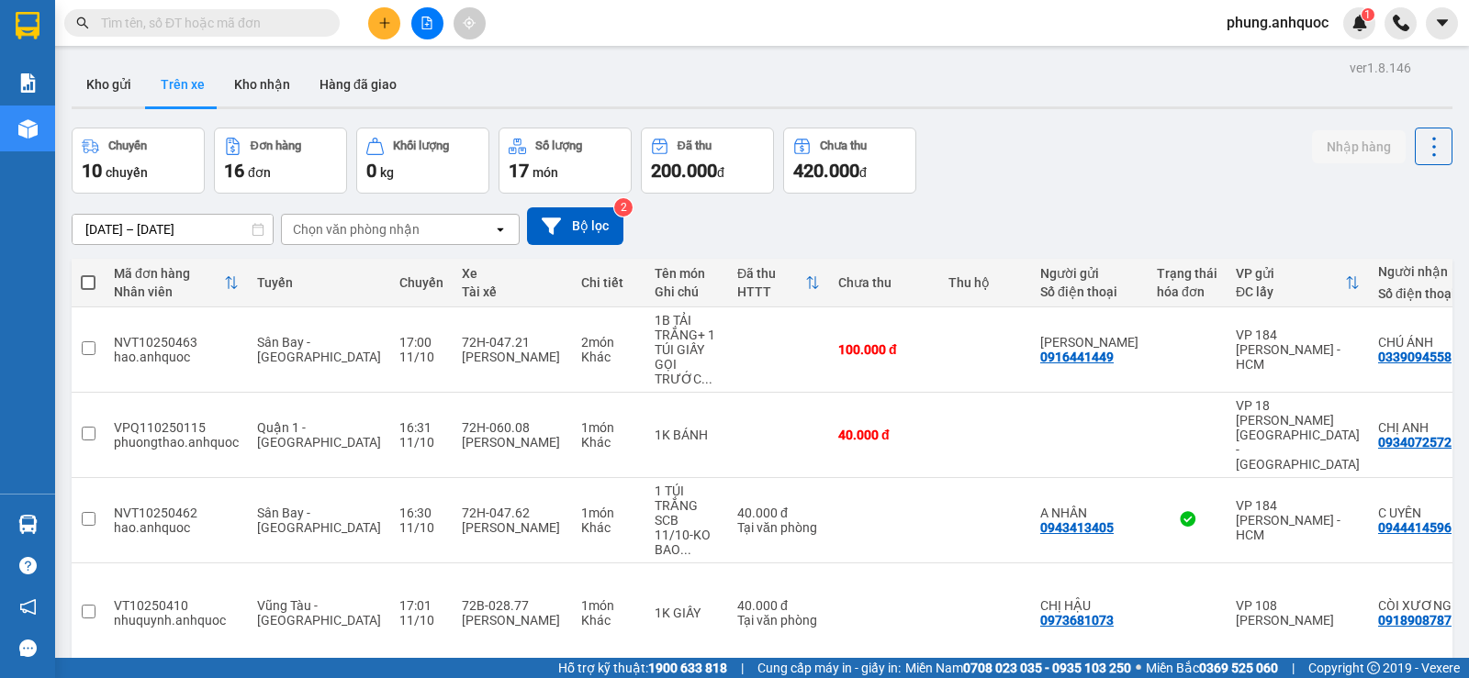  I want to click on div: 100.000 đ, so click(884, 350).